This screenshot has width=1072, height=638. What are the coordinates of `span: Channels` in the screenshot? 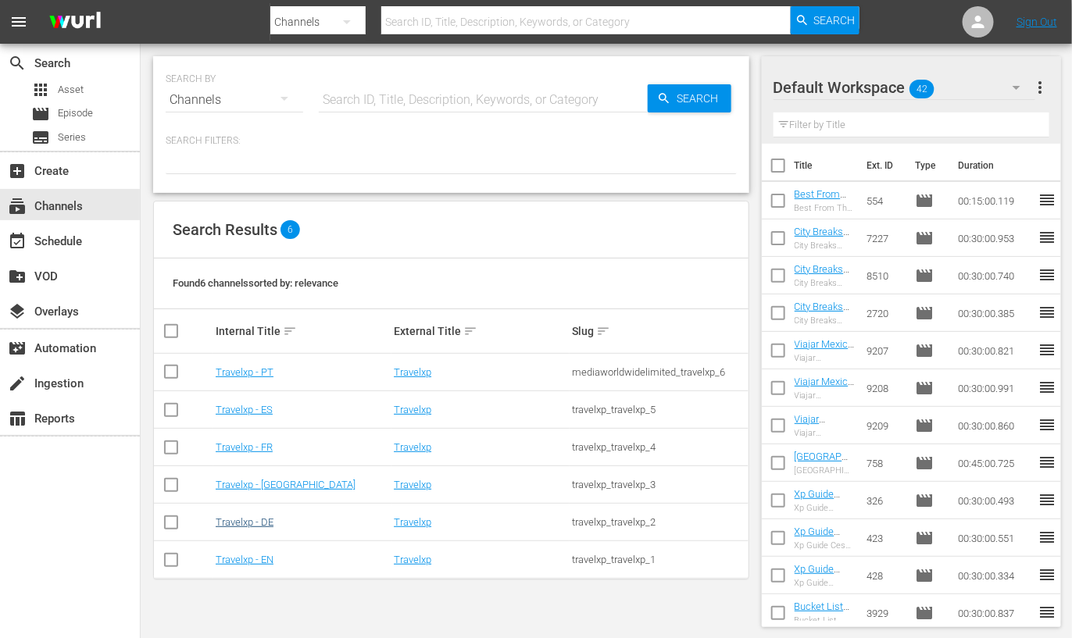 It's located at (17, 206).